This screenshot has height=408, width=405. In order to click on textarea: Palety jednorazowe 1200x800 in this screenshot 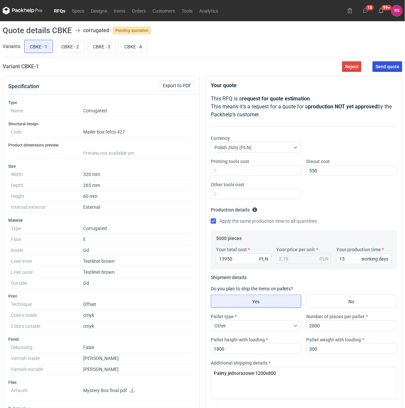, I will do `click(304, 384)`.